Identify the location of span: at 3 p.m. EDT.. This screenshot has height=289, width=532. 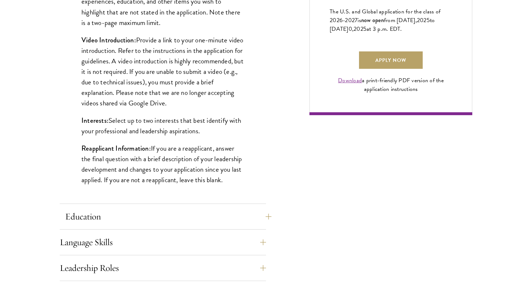
(384, 29).